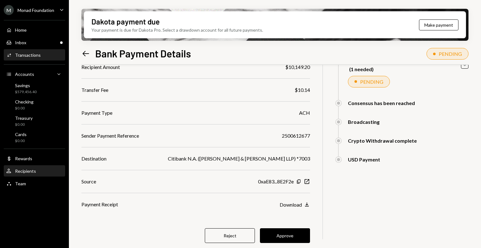  Describe the element at coordinates (24, 118) in the screenshot. I see `div: Treasury` at that location.